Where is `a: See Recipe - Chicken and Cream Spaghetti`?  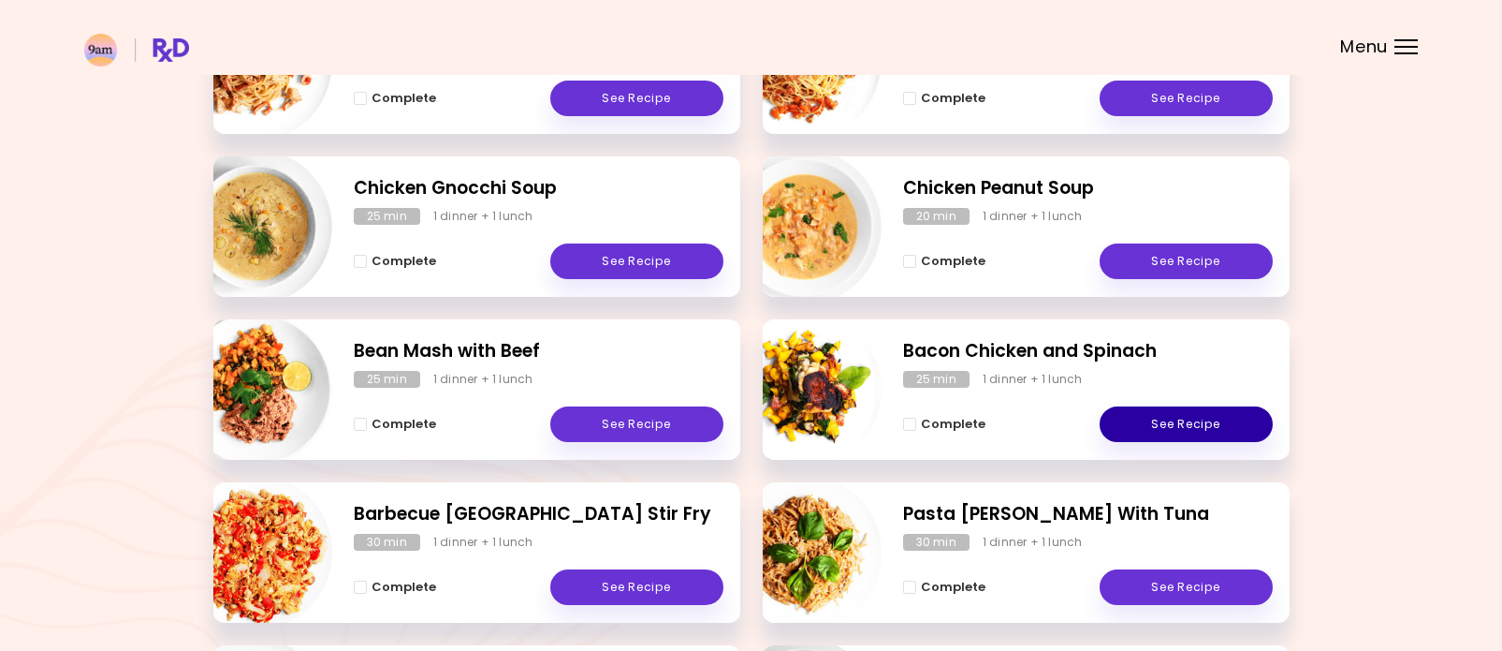
a: See Recipe - Chicken and Cream Spaghetti is located at coordinates (637, 98).